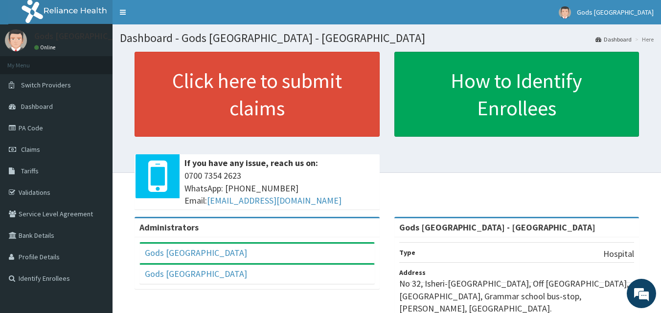  Describe the element at coordinates (169, 227) in the screenshot. I see `b: Administrators` at that location.